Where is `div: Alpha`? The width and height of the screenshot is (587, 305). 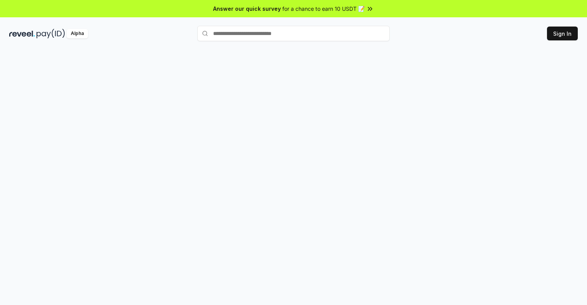 div: Alpha is located at coordinates (77, 33).